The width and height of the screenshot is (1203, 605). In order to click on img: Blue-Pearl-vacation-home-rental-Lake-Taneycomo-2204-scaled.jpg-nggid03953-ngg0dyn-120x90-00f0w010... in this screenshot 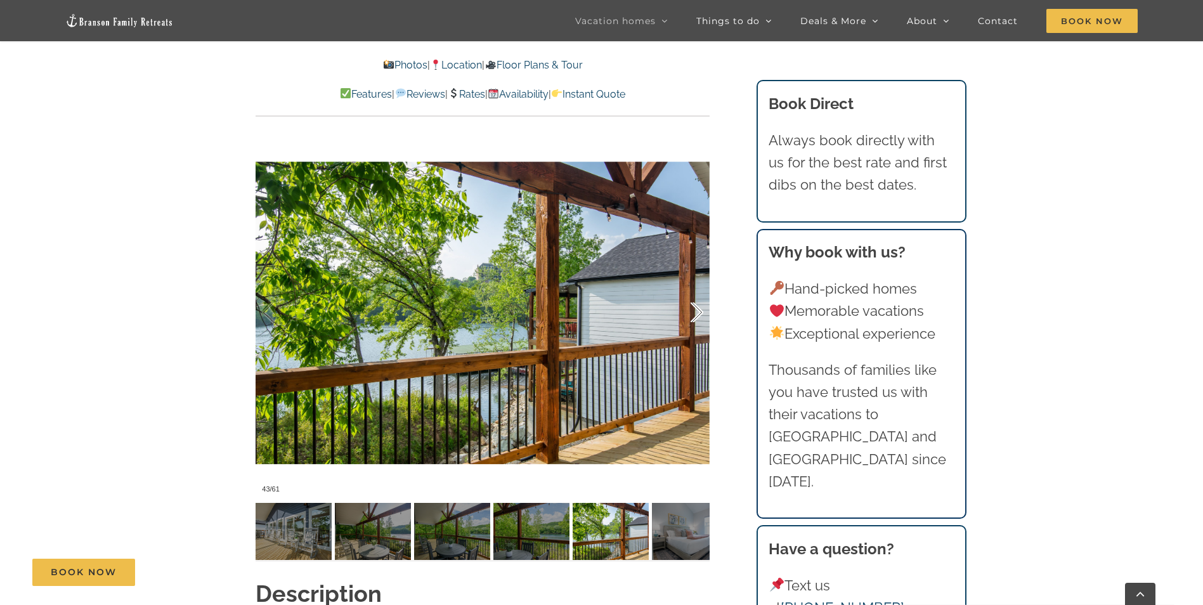, I will do `click(531, 531)`.